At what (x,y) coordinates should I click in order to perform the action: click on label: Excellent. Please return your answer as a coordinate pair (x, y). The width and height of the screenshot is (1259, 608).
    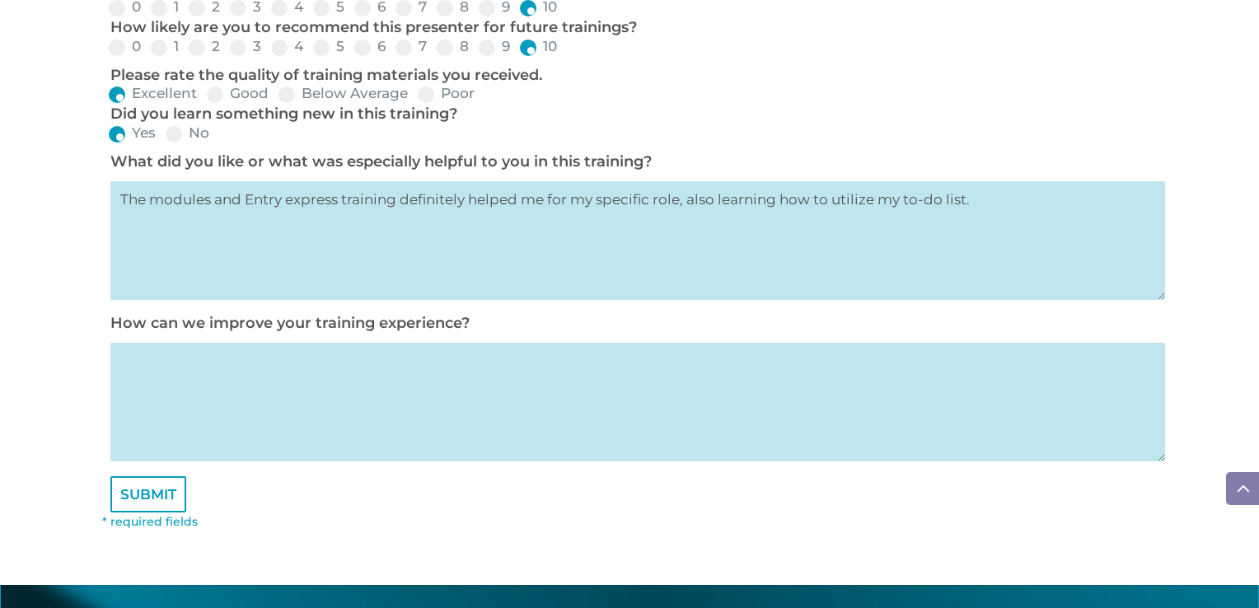
    Looking at the image, I should click on (152, 93).